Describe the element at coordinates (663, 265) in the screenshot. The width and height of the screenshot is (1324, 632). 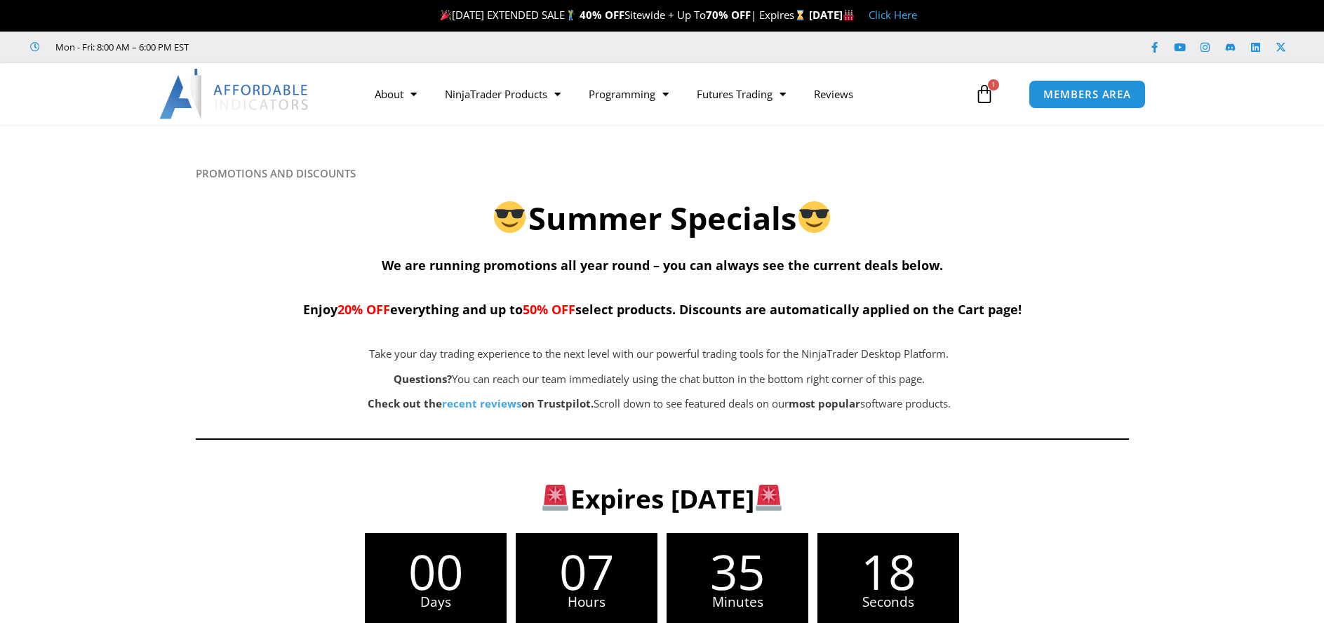
I see `span: We are running promotions all year round – you can always see the current deals below.` at that location.